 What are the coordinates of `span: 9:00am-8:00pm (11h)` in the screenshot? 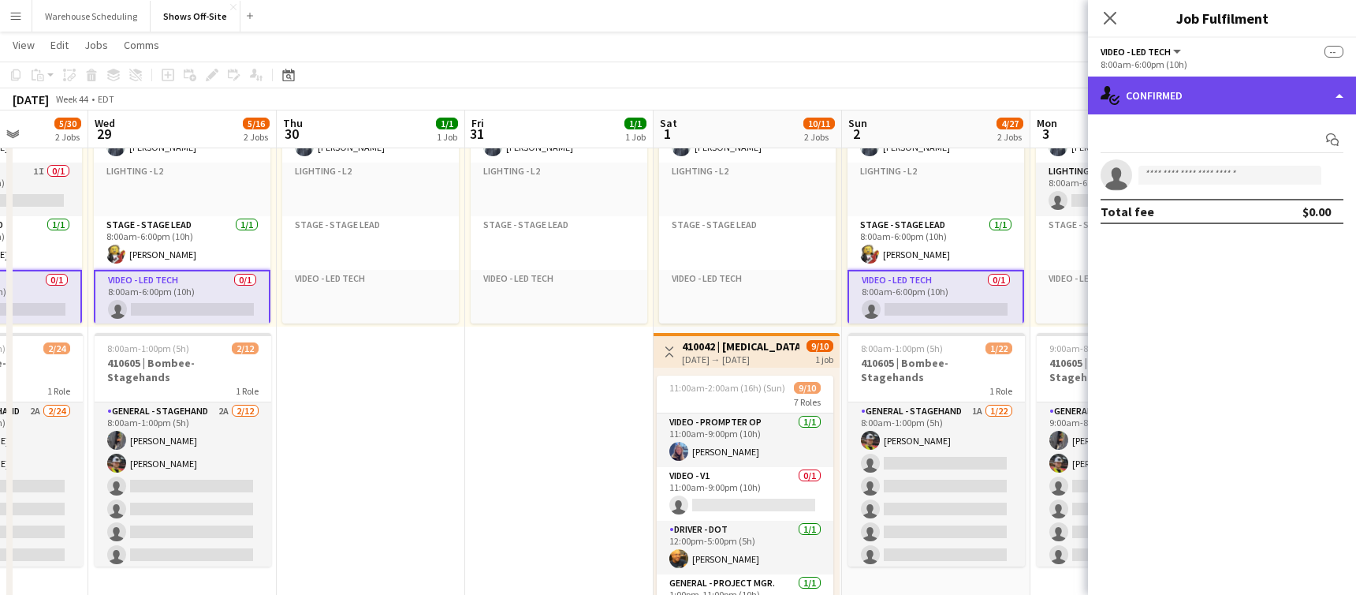 It's located at (1093, 348).